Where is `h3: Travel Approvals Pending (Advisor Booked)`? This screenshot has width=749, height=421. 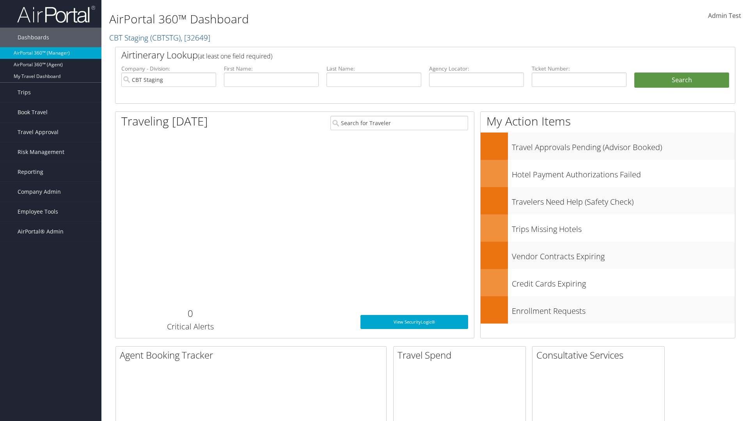
h3: Travel Approvals Pending (Advisor Booked) is located at coordinates (623, 145).